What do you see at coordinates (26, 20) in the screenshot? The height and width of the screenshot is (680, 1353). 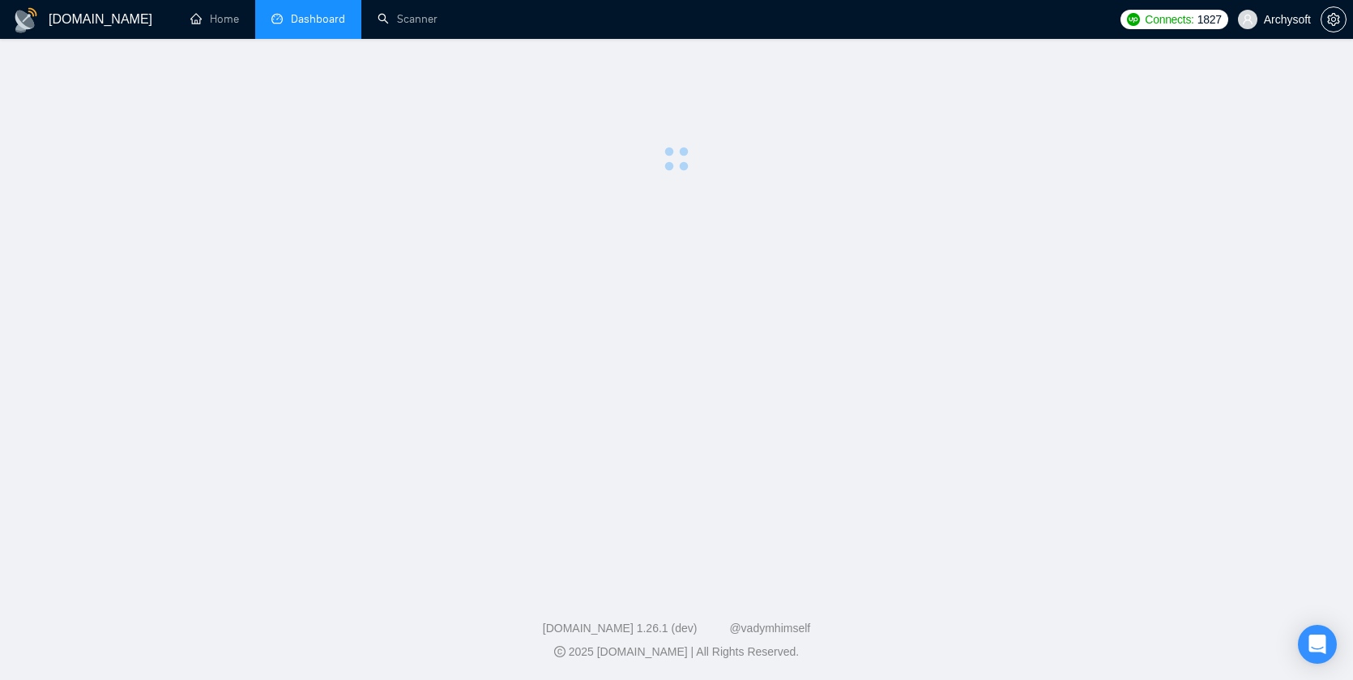 I see `img: logo` at bounding box center [26, 20].